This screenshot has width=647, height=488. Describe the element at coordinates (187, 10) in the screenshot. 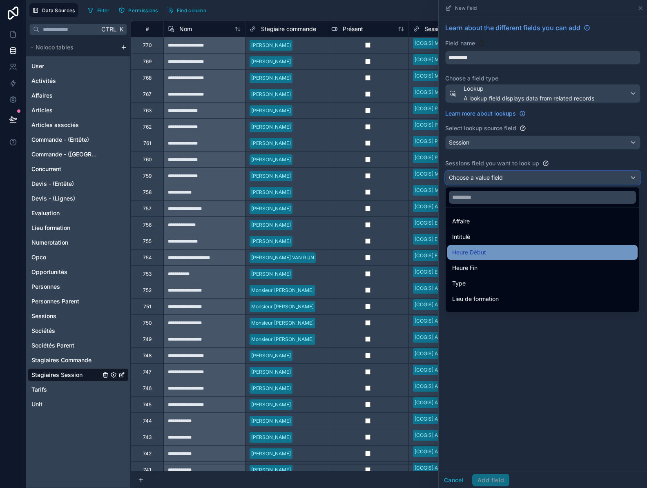

I see `button: Find column` at that location.